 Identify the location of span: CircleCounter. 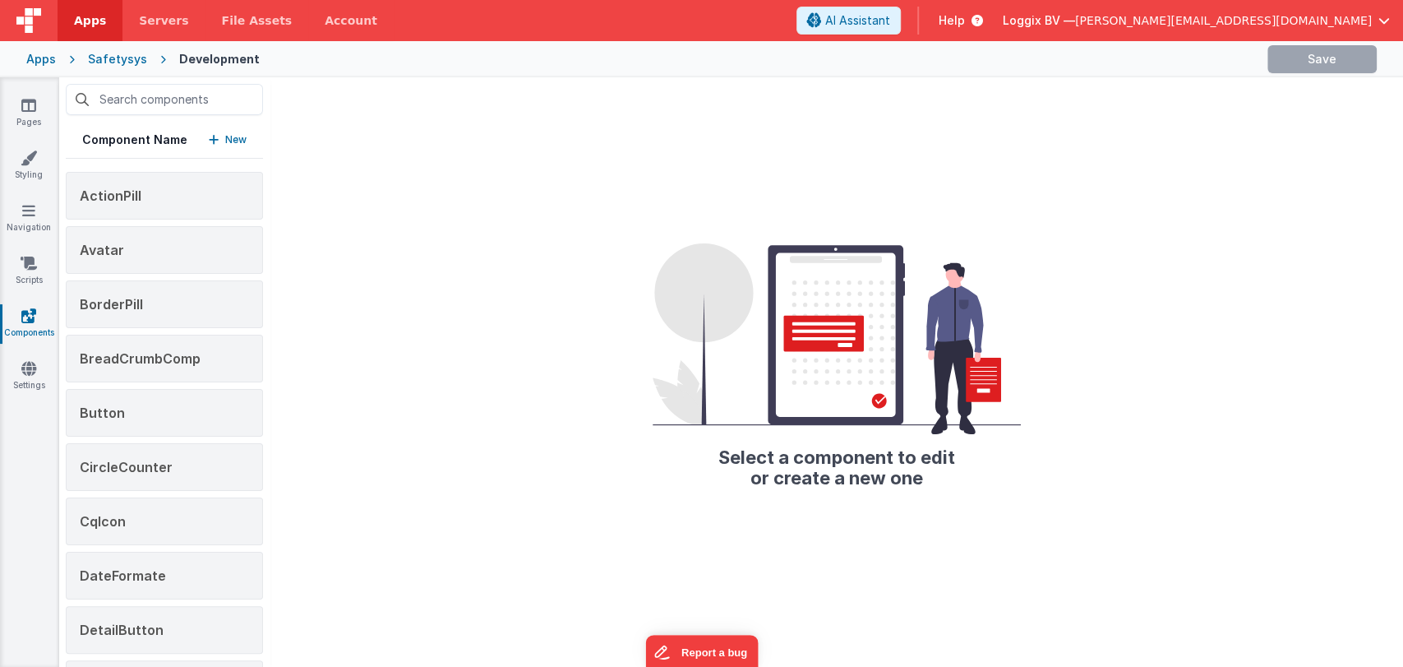
(126, 467).